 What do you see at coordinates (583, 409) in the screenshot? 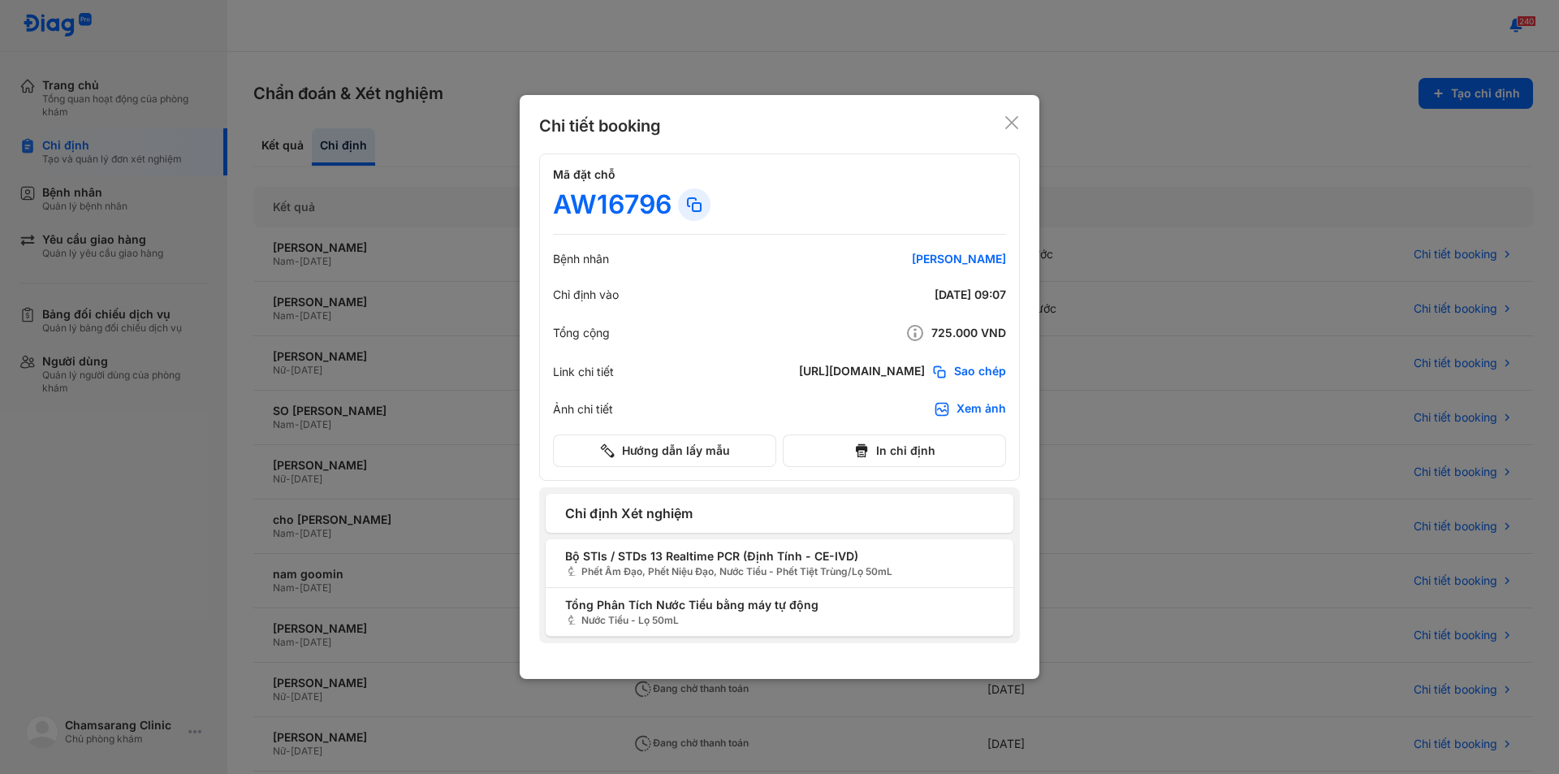
I see `div: Ảnh chi tiết` at bounding box center [583, 409].